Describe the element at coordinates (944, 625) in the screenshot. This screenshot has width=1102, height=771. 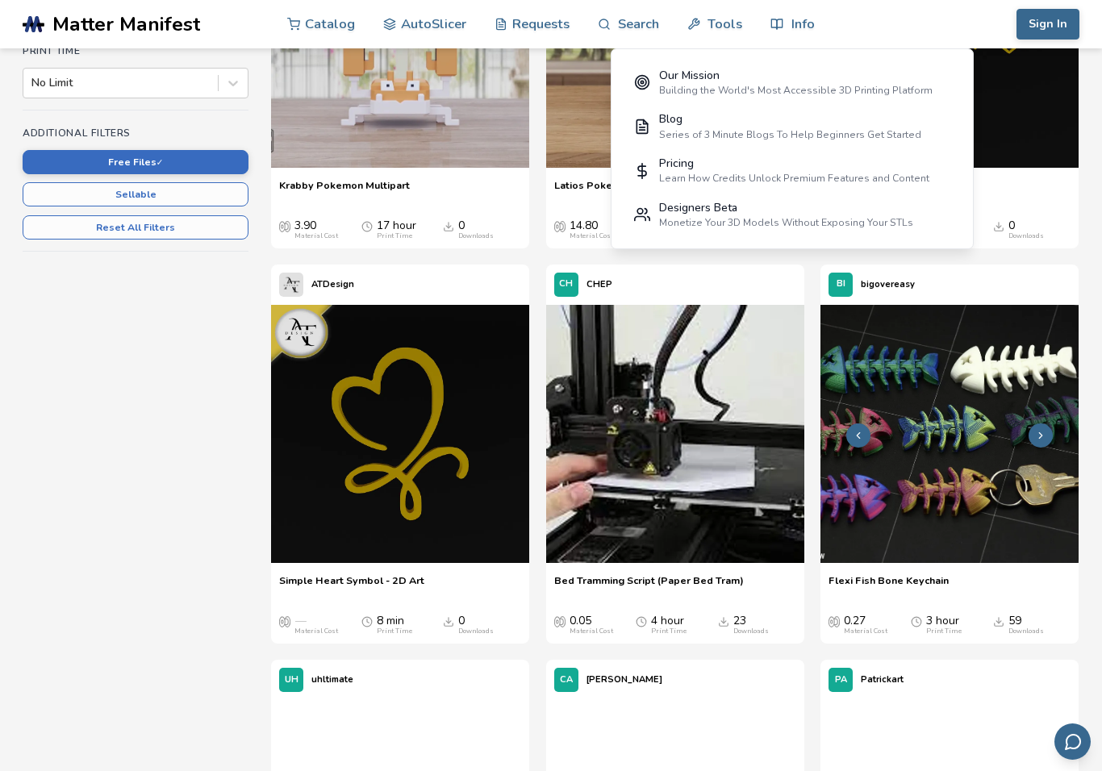
I see `div: 3 hour` at that location.